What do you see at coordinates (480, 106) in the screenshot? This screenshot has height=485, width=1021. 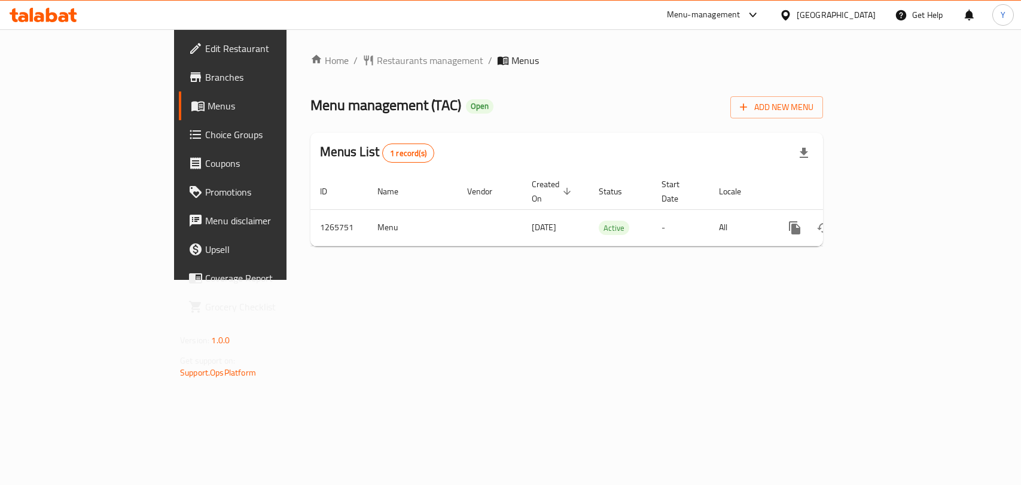 I see `span: Open` at bounding box center [480, 106].